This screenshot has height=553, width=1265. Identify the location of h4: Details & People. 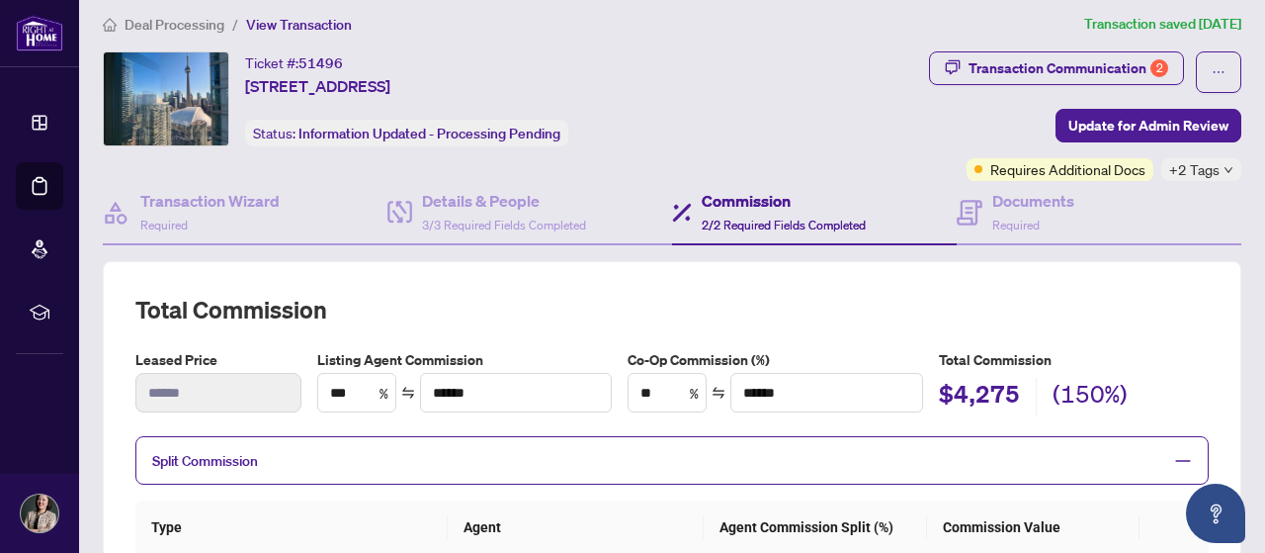
(504, 201).